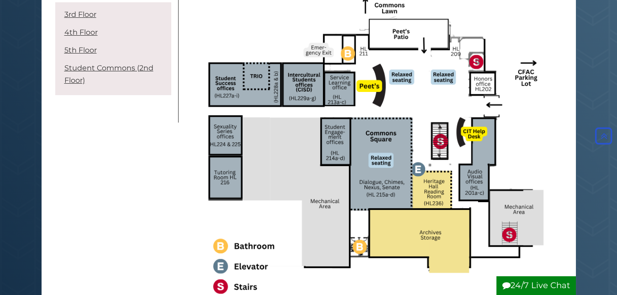 Image resolution: width=617 pixels, height=295 pixels. Describe the element at coordinates (81, 32) in the screenshot. I see `a: 4th Floor` at that location.